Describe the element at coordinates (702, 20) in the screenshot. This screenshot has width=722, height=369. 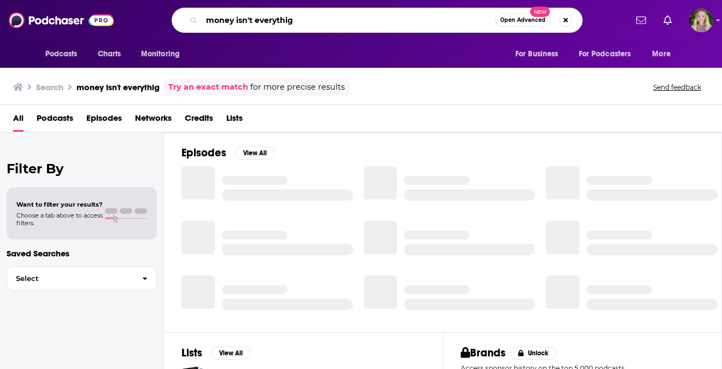
I see `span: Logged in as lauren19365` at that location.